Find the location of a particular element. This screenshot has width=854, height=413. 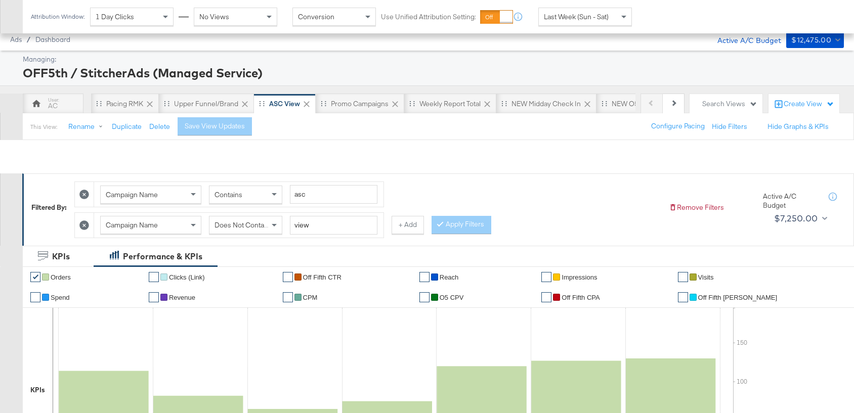

div: Filtered By: is located at coordinates (49, 207).